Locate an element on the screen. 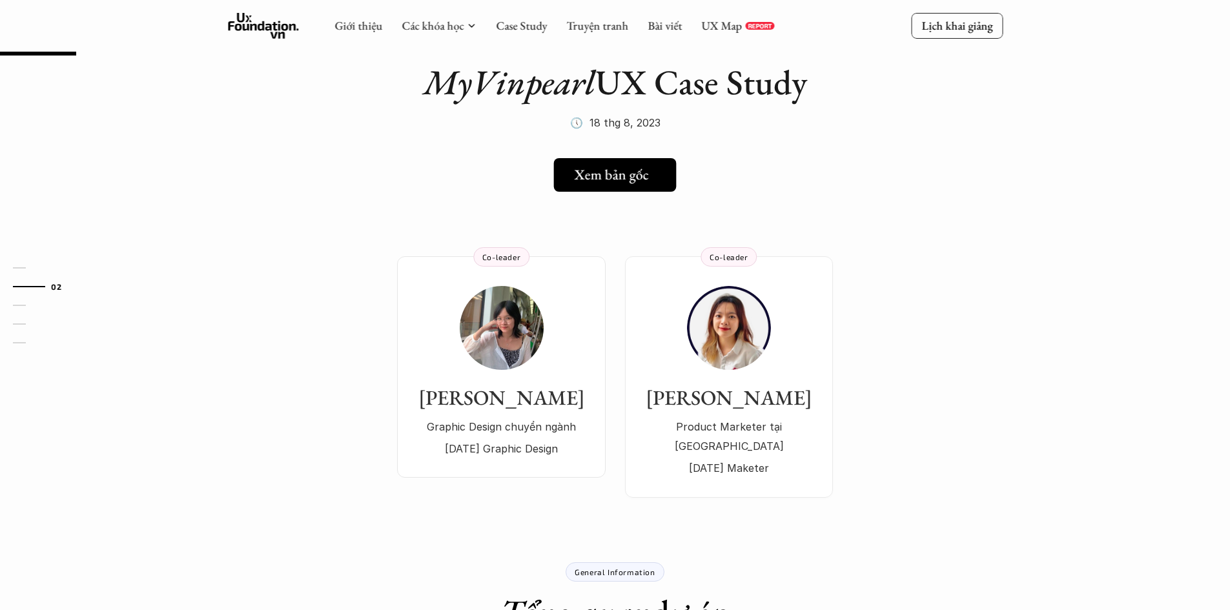 This screenshot has width=1230, height=610. a: Case Study is located at coordinates (521, 25).